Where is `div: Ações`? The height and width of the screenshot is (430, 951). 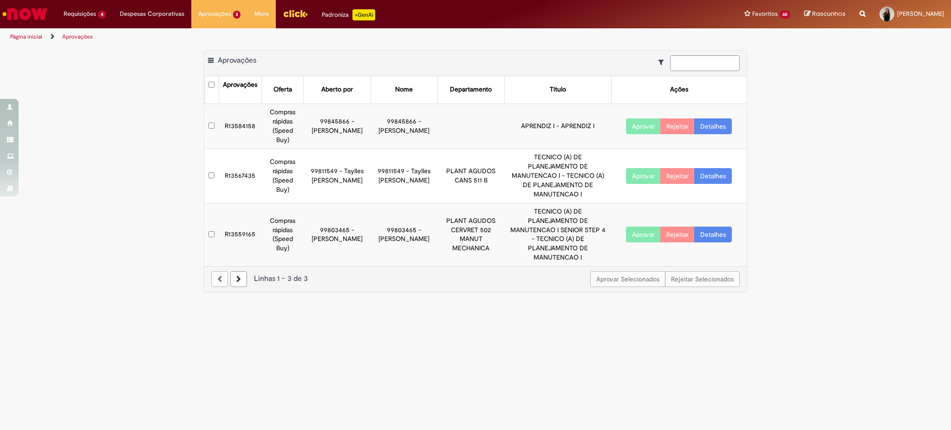
div: Ações is located at coordinates (679, 90).